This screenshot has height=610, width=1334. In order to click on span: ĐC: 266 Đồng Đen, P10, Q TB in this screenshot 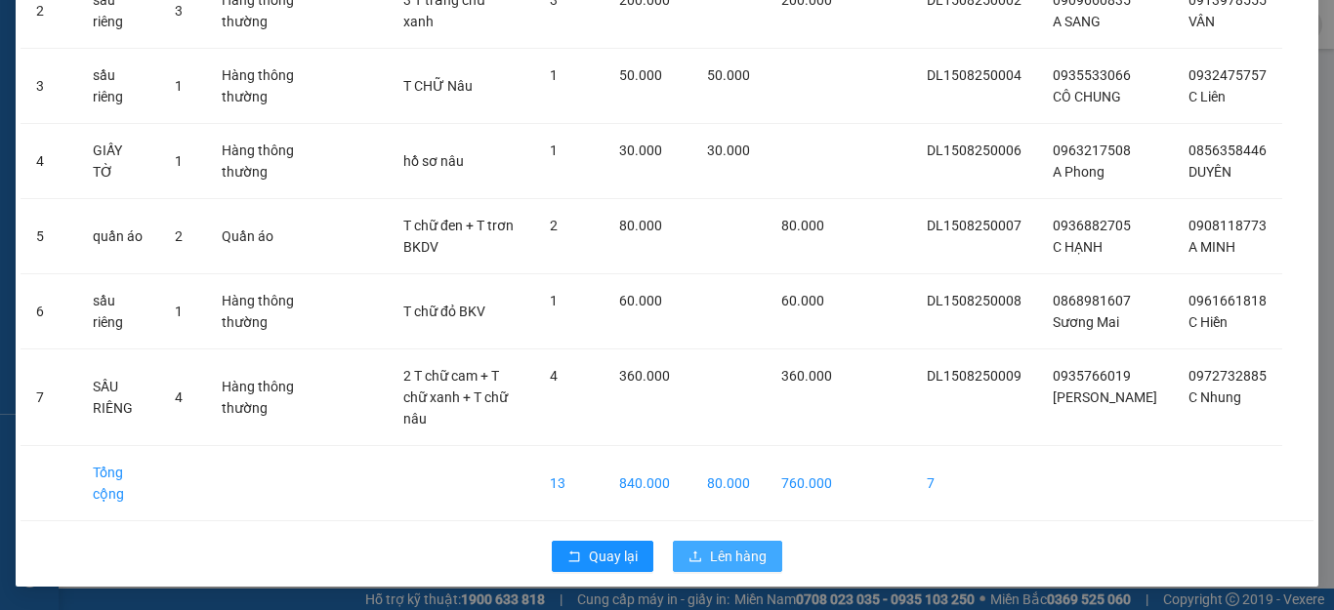, I will do `click(212, 101)`.